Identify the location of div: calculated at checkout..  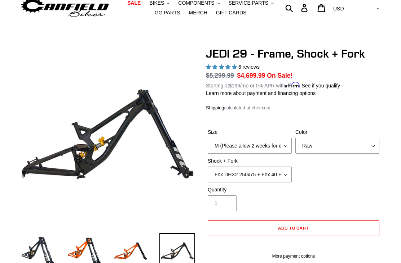
(293, 108).